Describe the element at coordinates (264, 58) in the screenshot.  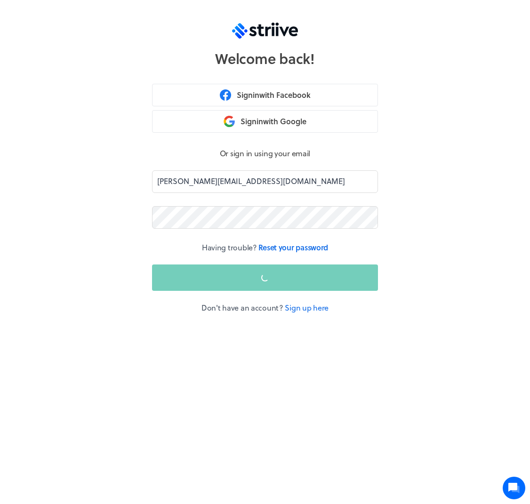
I see `h1: Welcome back!` at that location.